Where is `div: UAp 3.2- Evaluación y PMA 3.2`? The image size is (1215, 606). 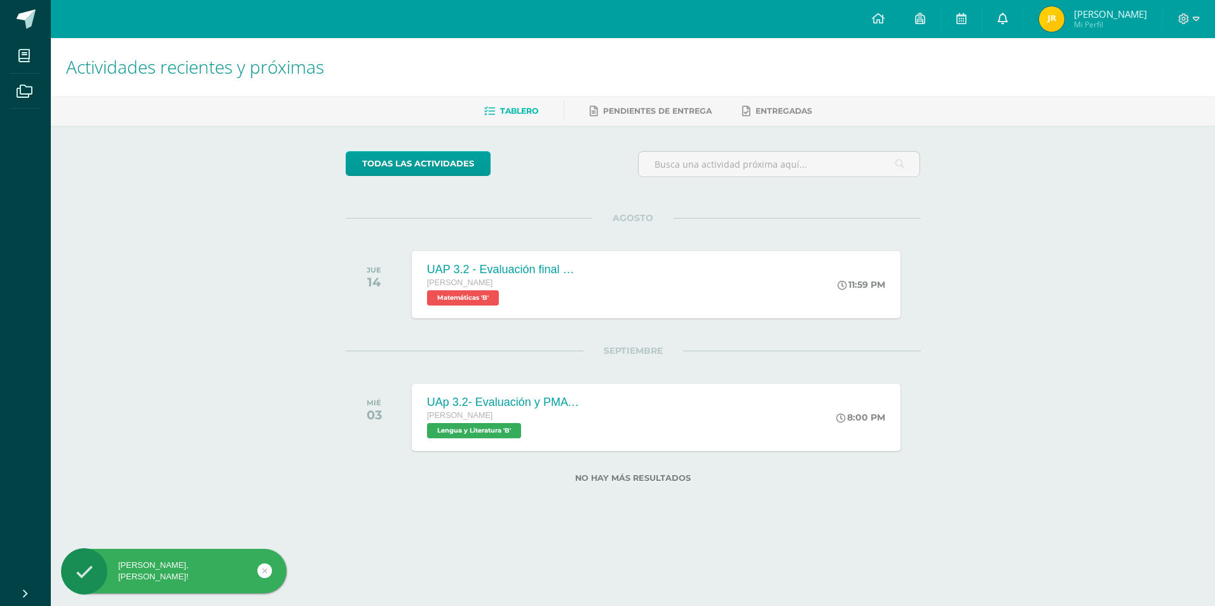
div: UAp 3.2- Evaluación y PMA 3.2 is located at coordinates (503, 402).